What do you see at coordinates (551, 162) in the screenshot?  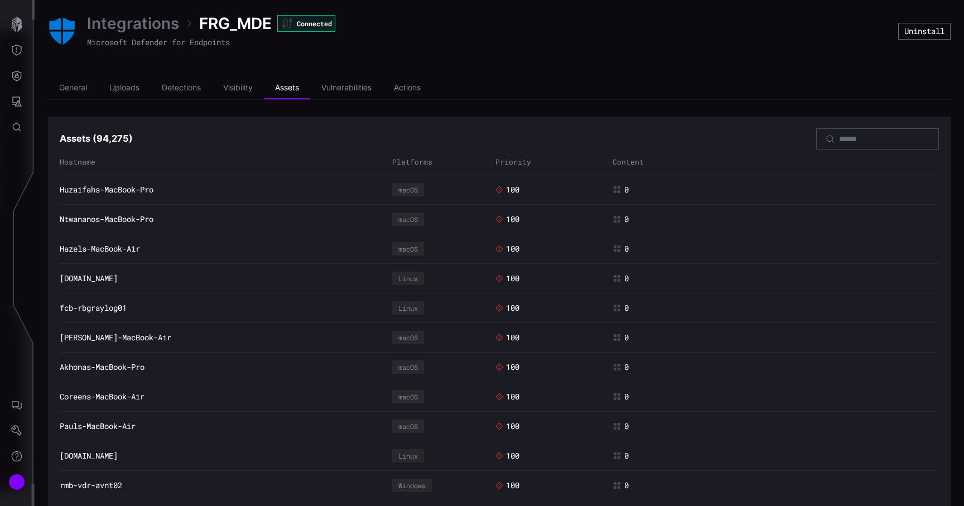 I see `div: Priority` at bounding box center [551, 162].